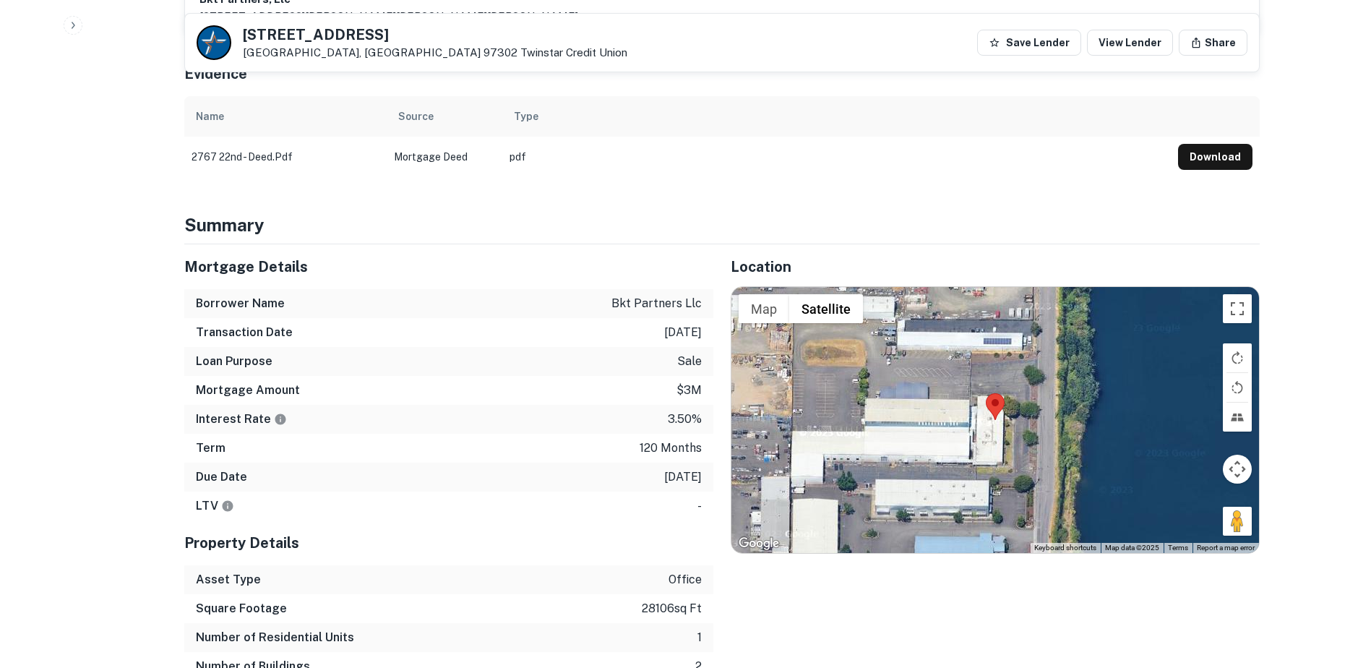  I want to click on h6: Mortgage Amount, so click(248, 390).